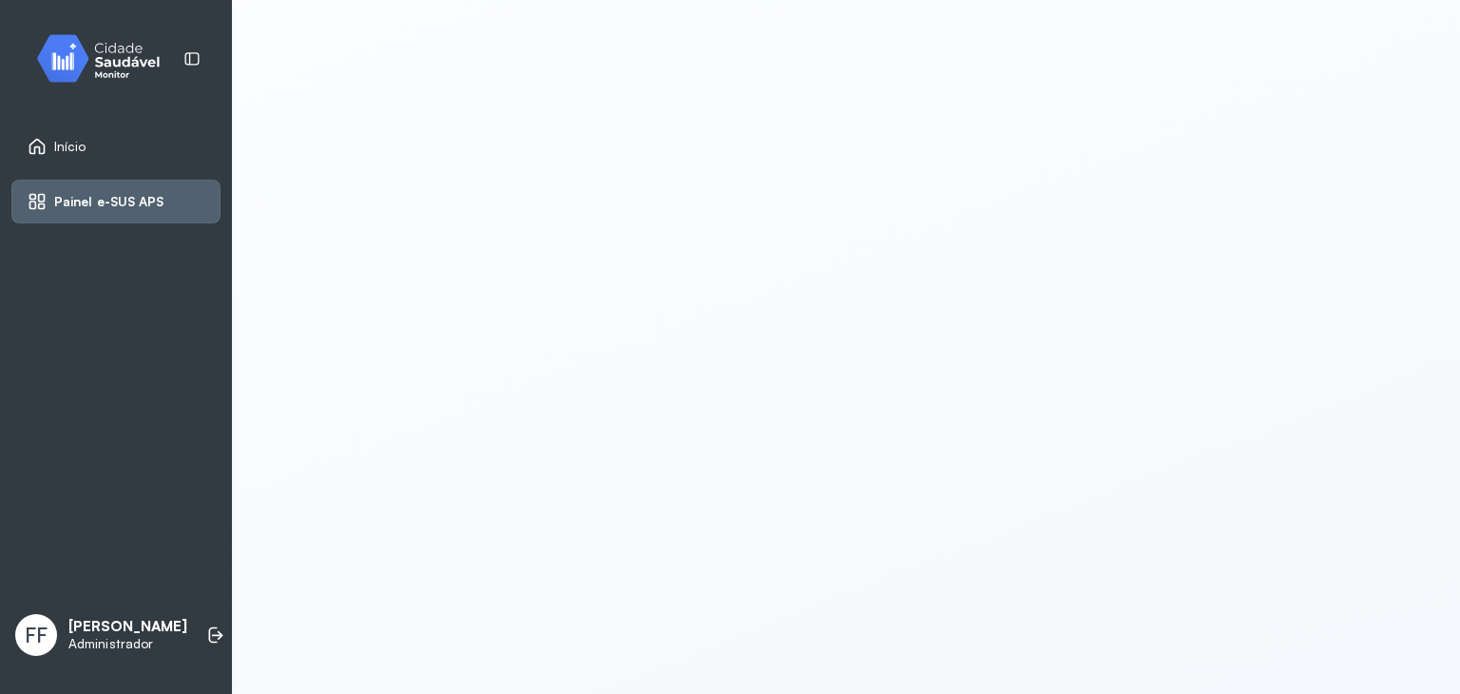 The height and width of the screenshot is (694, 1460). What do you see at coordinates (116, 146) in the screenshot?
I see `a: Início` at bounding box center [116, 146].